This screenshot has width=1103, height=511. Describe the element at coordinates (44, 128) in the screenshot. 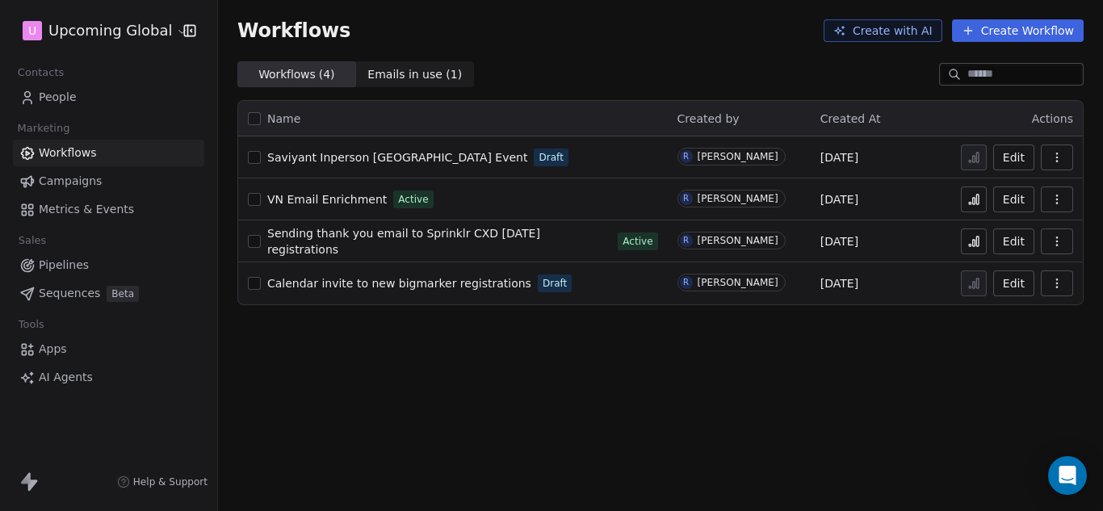

I see `span: Marketing` at that location.